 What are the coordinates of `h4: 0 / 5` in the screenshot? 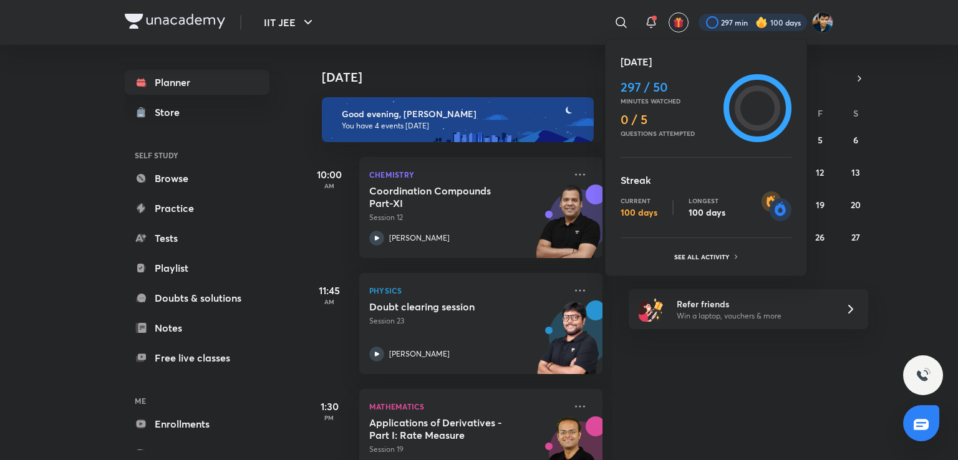 It's located at (669, 120).